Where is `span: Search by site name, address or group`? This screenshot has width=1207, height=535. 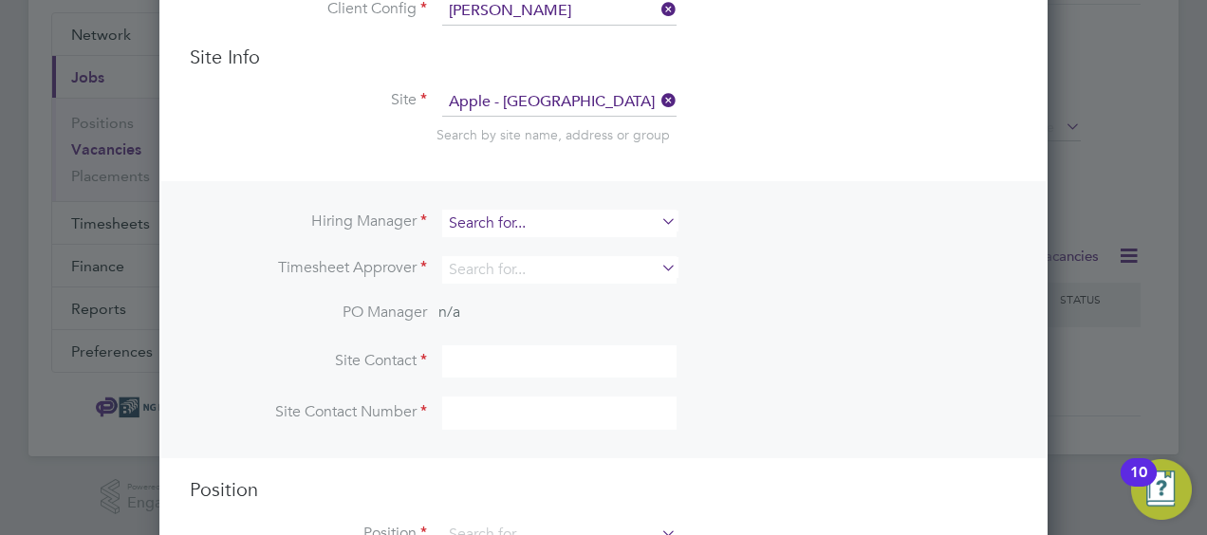
span: Search by site name, address or group is located at coordinates (553, 135).